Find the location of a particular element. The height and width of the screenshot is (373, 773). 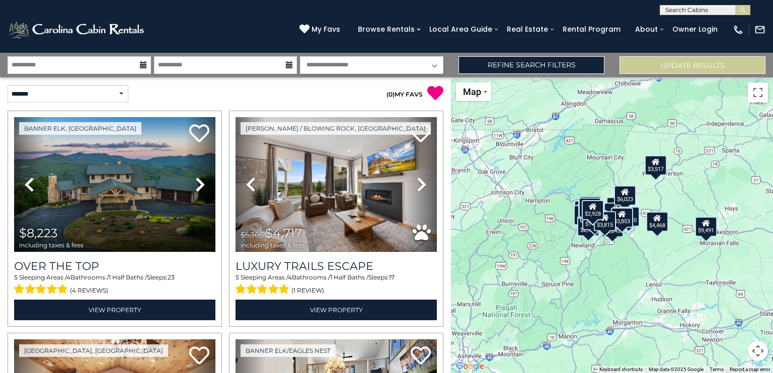

div: $3,853 is located at coordinates (622, 218).